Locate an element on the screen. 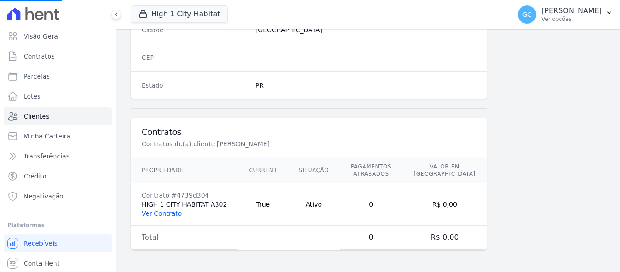 This screenshot has width=620, height=272. a: Lotes is located at coordinates (58, 96).